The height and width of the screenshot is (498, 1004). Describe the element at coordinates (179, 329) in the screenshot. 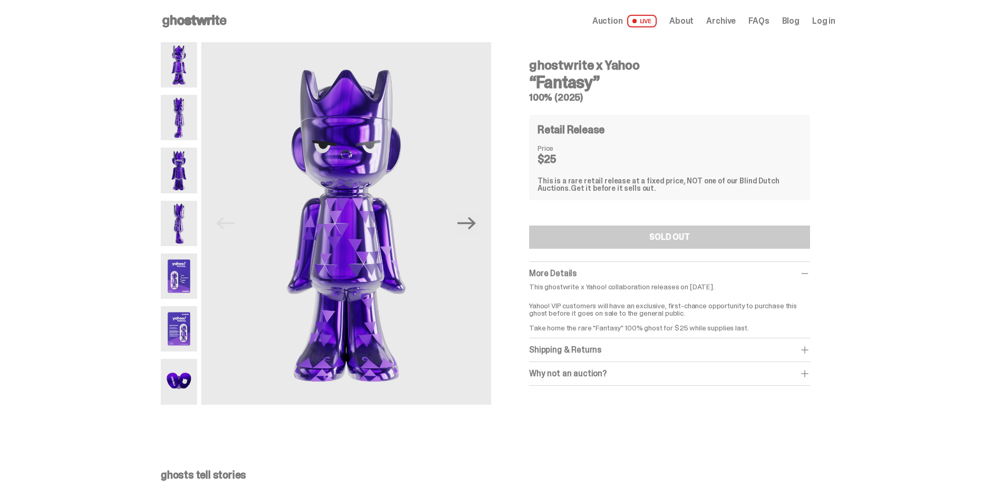

I see `img: Yahoo-HG---6.png` at that location.